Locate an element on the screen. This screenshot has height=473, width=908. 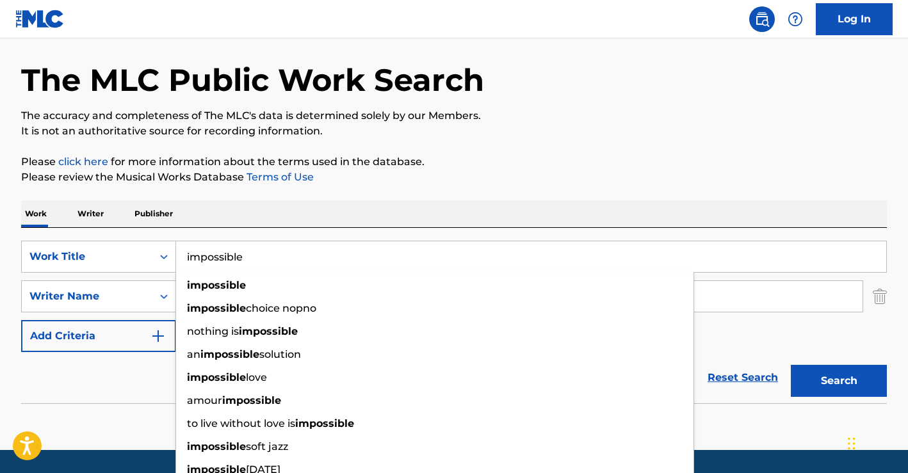
a: Public Search is located at coordinates (762, 19).